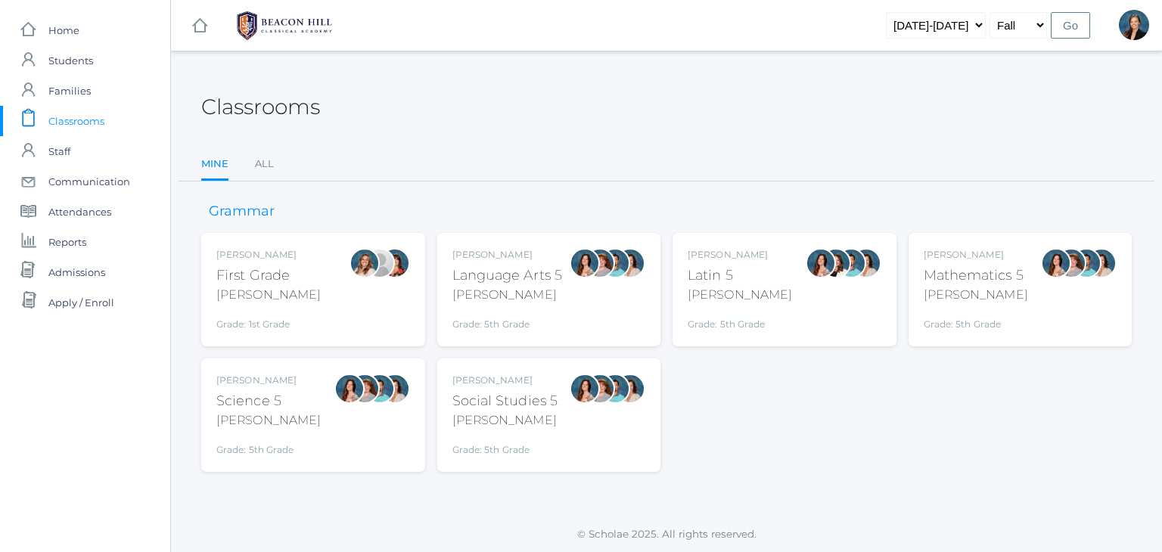  Describe the element at coordinates (380, 263) in the screenshot. I see `div: Jaimie Watson` at that location.